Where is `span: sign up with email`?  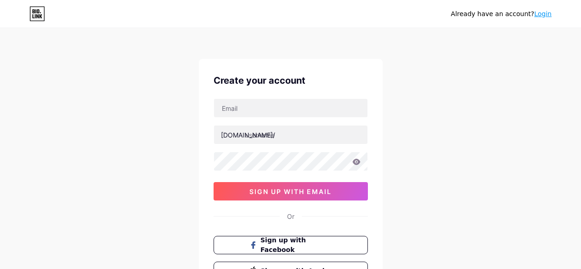 span: sign up with email is located at coordinates (291, 191).